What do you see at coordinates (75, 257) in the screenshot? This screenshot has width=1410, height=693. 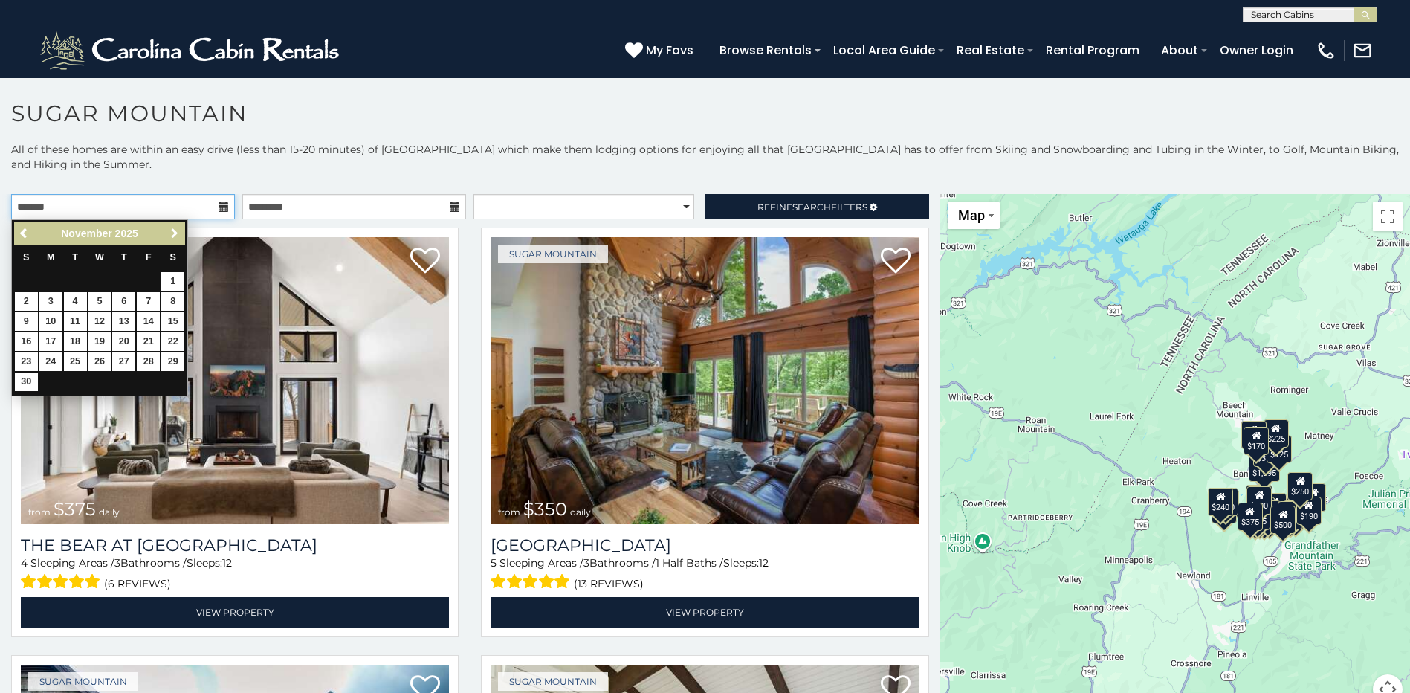 I see `span: Tuesday` at bounding box center [75, 257].